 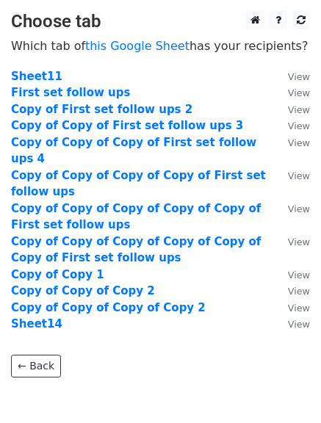 I want to click on a: Copy of Copy of Copy of Copy of Copy of Copy of First set follow ups, so click(x=136, y=250).